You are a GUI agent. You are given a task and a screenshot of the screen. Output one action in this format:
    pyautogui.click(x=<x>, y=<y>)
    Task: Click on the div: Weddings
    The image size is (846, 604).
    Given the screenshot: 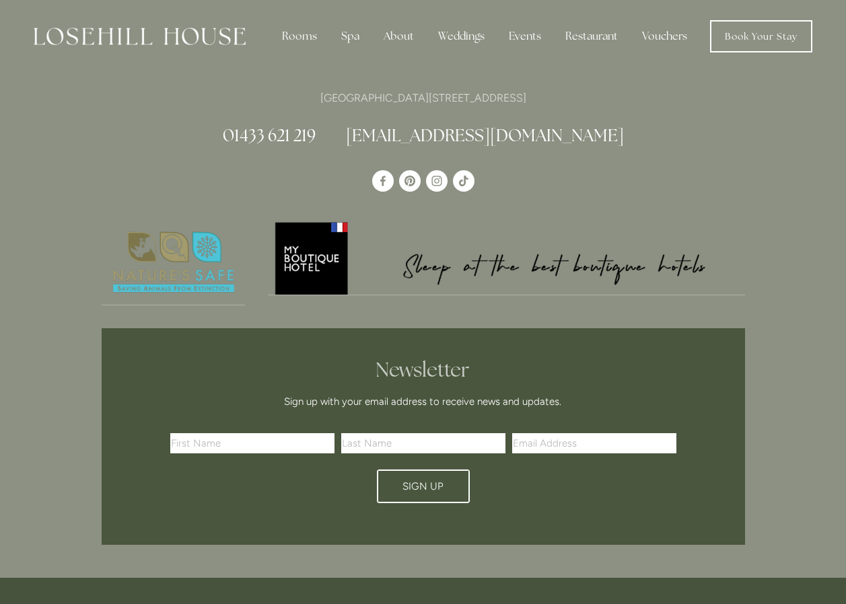 What is the action you would take?
    pyautogui.click(x=461, y=36)
    